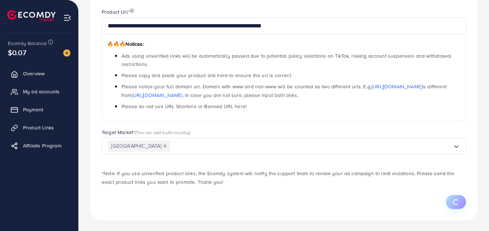 Image resolution: width=489 pixels, height=231 pixels. What do you see at coordinates (163, 132) in the screenshot?
I see `span: (You can add multi-country)` at bounding box center [163, 132].